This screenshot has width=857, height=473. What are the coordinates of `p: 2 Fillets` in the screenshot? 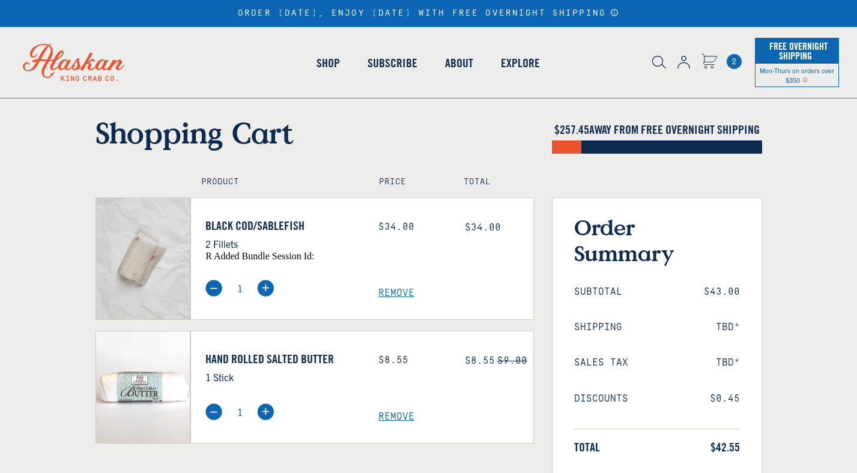 It's located at (283, 244).